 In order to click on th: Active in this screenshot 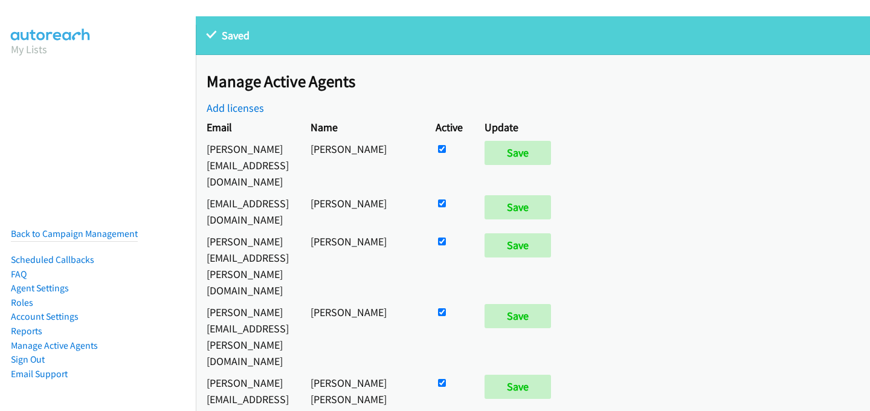, I will do `click(449, 127)`.